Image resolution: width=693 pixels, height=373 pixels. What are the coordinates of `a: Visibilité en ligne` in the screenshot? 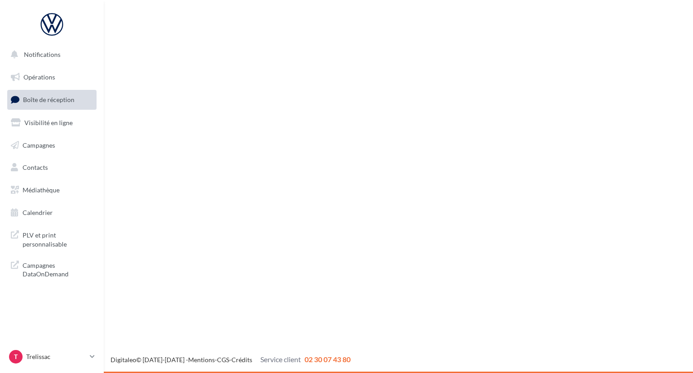 It's located at (52, 123).